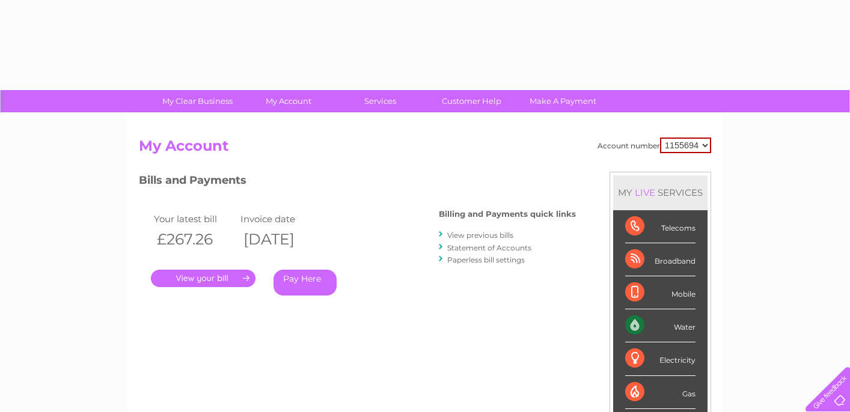 The height and width of the screenshot is (412, 850). What do you see at coordinates (660, 260) in the screenshot?
I see `div: Broadband` at bounding box center [660, 260].